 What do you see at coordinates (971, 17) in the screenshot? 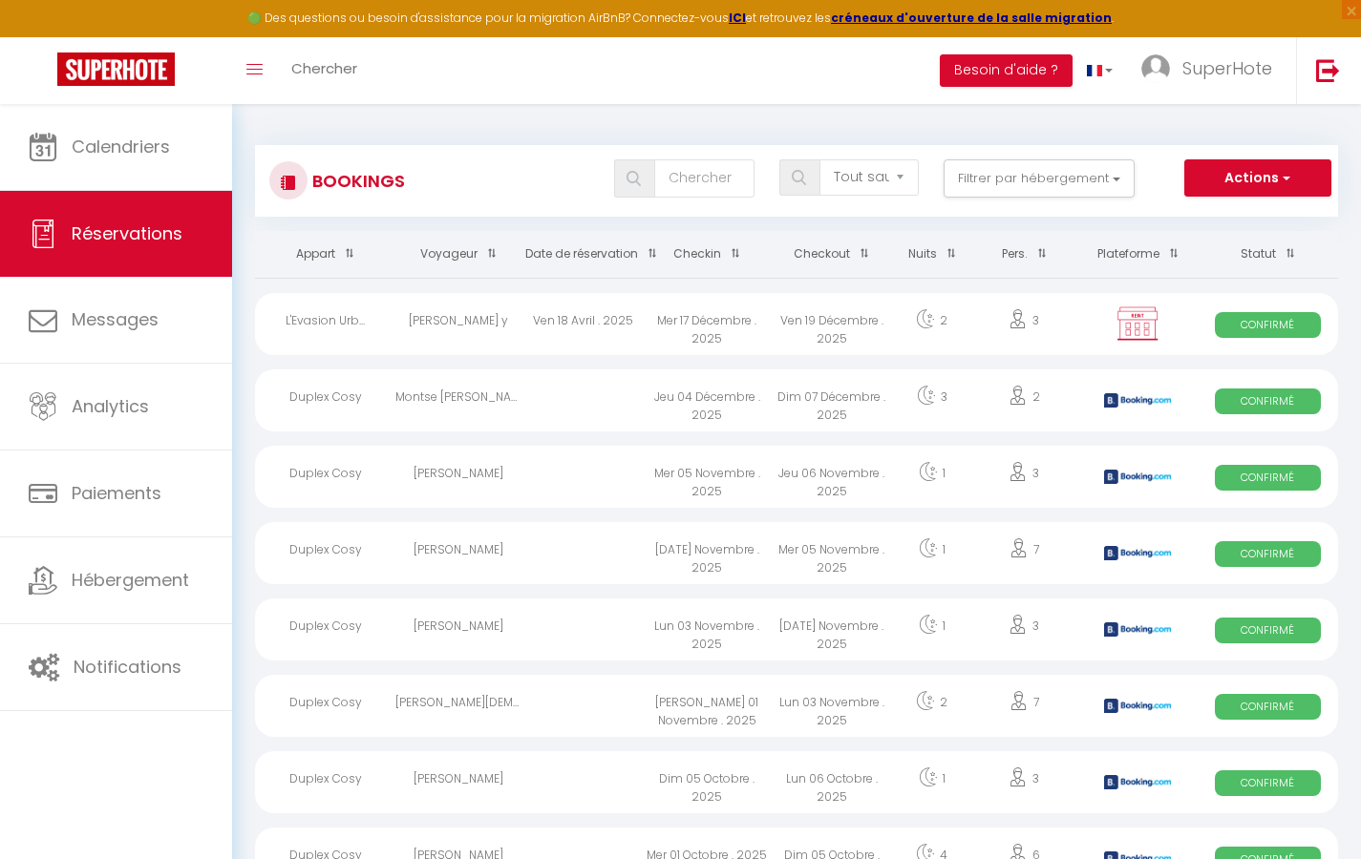
I see `strong: créneaux d'ouverture de la salle migration` at bounding box center [971, 17].